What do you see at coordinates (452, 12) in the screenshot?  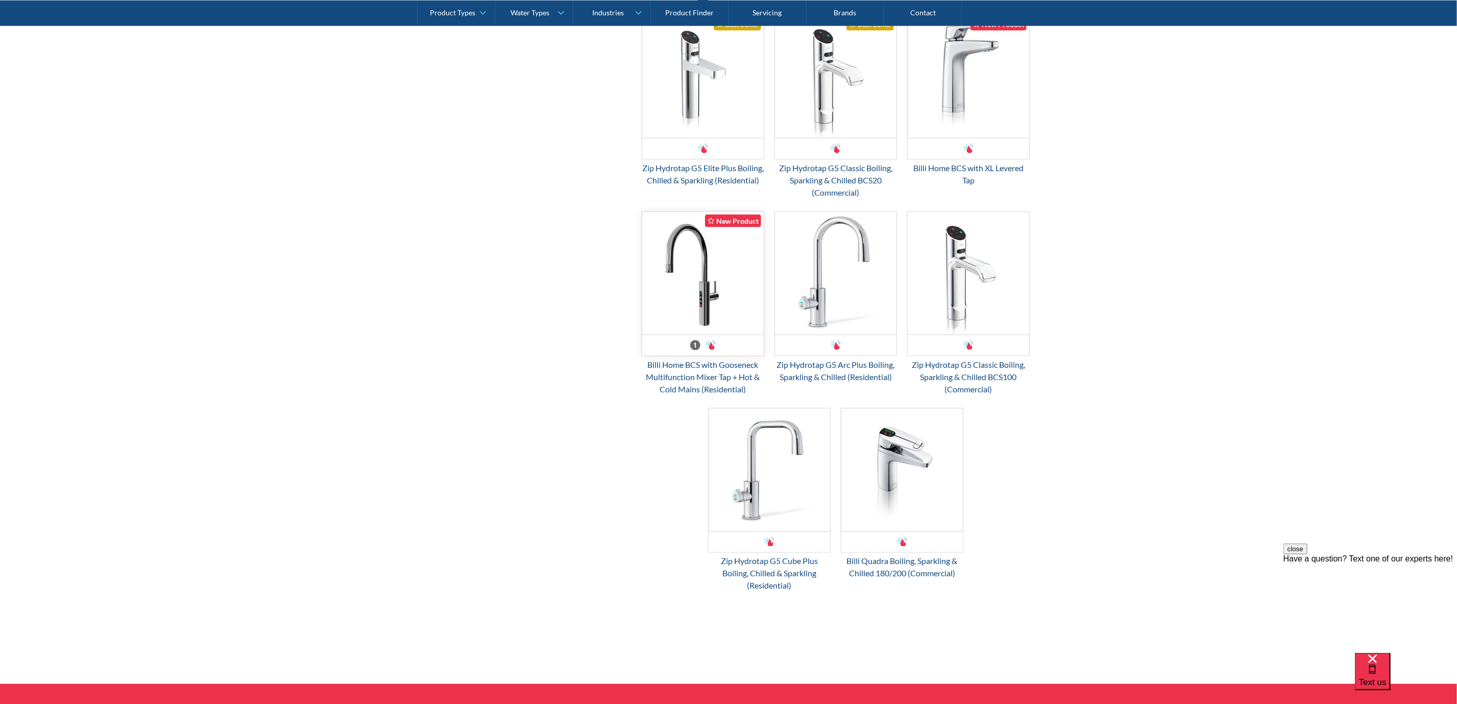 I see `div: Product Types` at bounding box center [452, 12].